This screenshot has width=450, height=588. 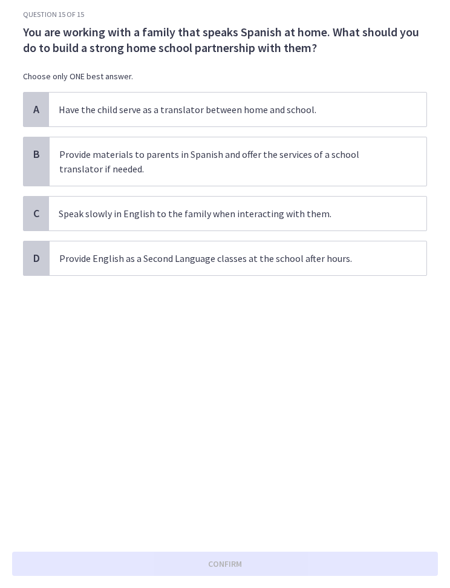 I want to click on p: Choose only ONE best answer., so click(x=225, y=76).